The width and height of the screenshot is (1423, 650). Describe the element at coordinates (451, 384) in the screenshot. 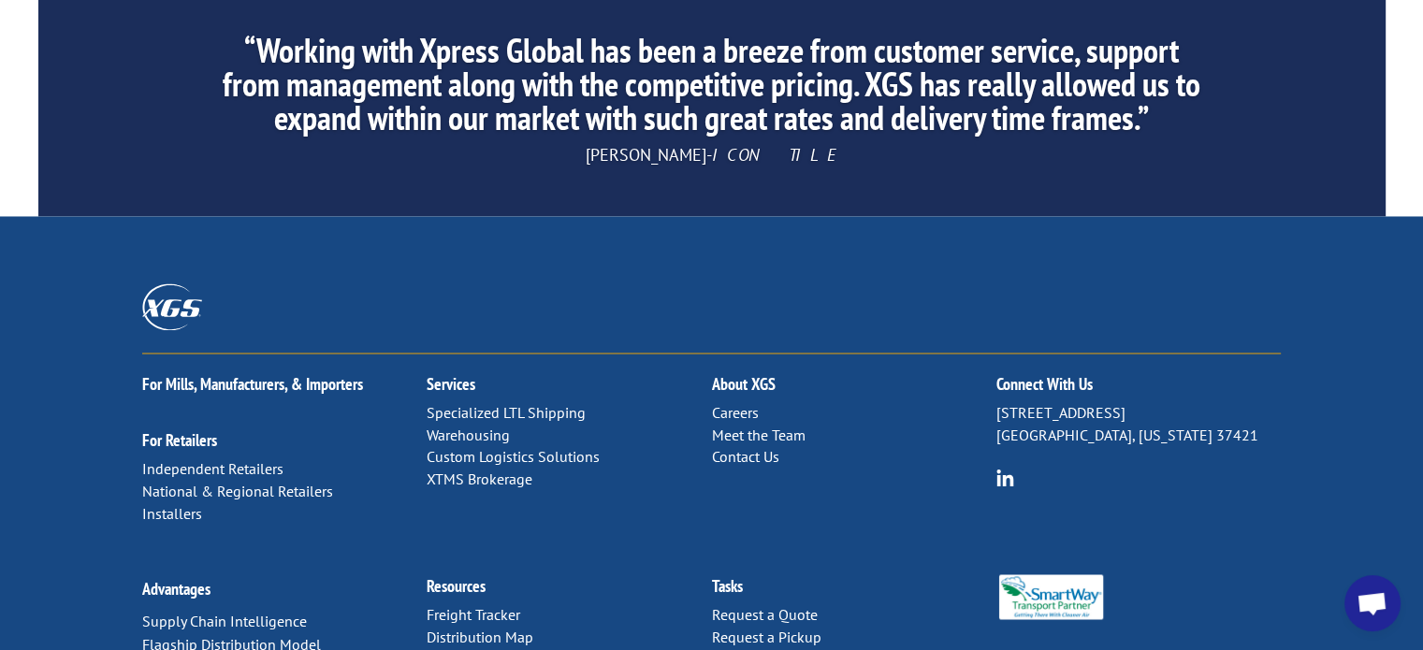

I see `a: Services` at that location.